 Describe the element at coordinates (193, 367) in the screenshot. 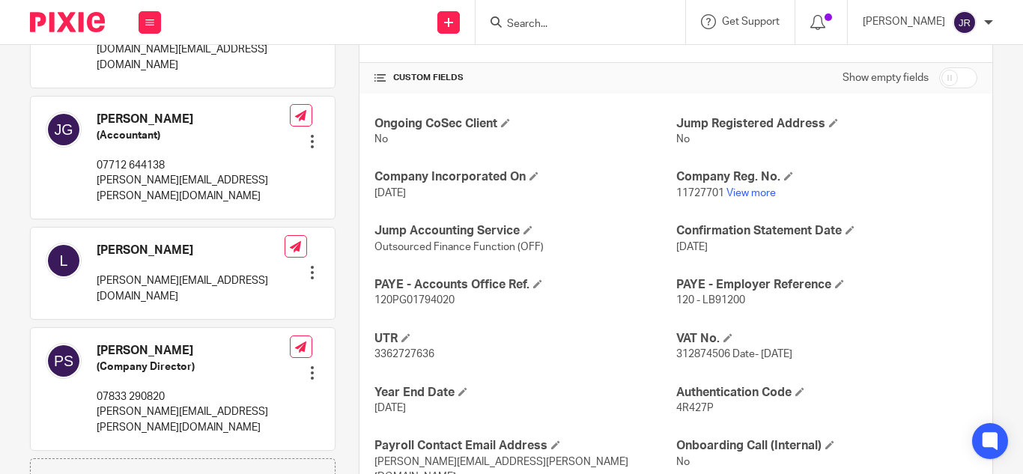

I see `h5: (Company Director)` at that location.